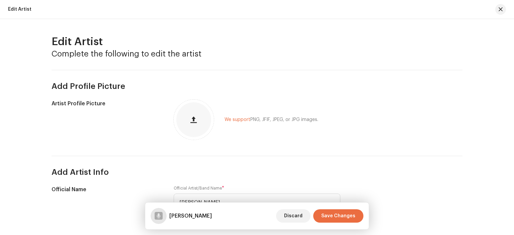  Describe the element at coordinates (107, 104) in the screenshot. I see `h5: Artist Profile Picture` at that location.